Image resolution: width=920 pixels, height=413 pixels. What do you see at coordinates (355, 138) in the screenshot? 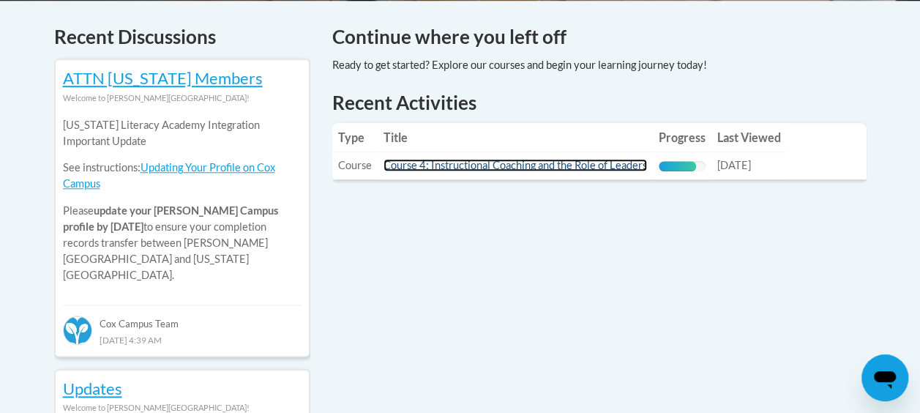
I see `th: Type` at bounding box center [355, 138].